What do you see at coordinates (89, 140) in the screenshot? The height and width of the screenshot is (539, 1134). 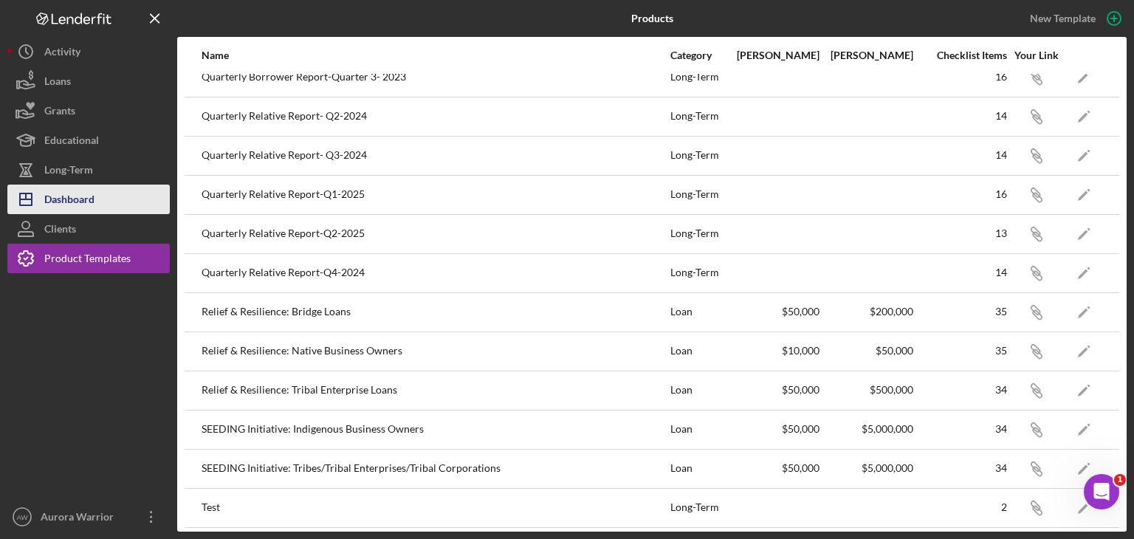 I see `a: Educational` at bounding box center [89, 140].